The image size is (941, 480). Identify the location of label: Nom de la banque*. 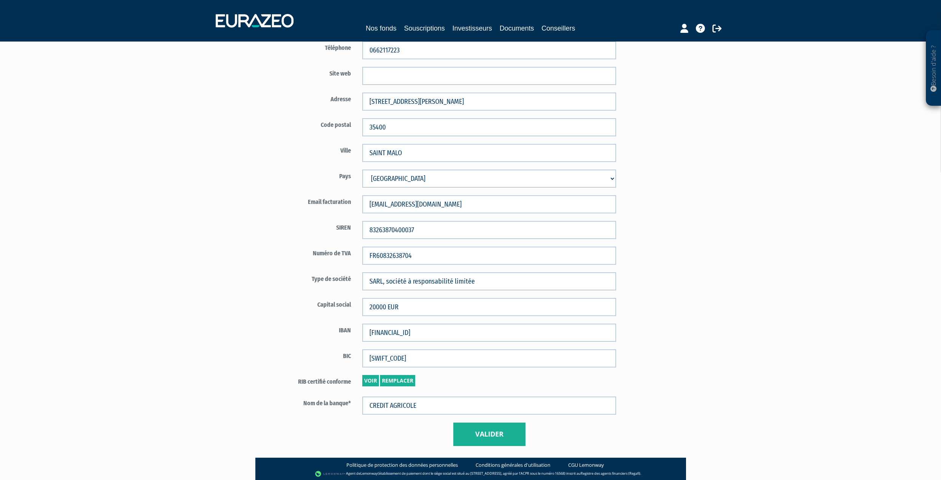
(313, 402).